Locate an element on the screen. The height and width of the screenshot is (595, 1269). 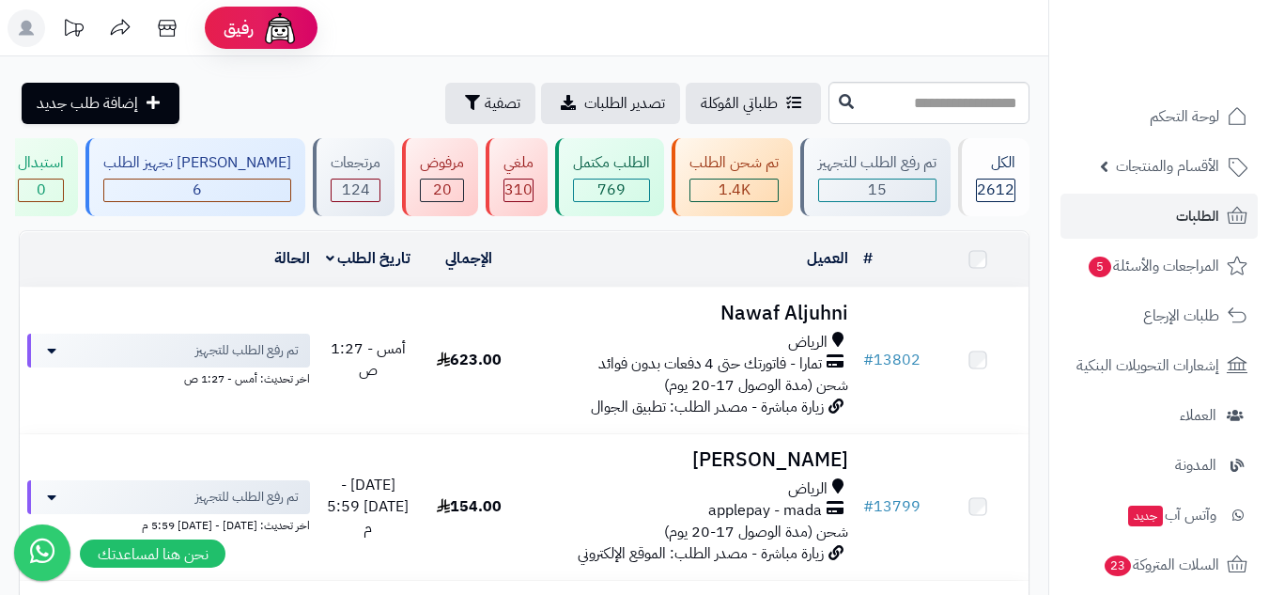
span: 0 is located at coordinates (41, 190).